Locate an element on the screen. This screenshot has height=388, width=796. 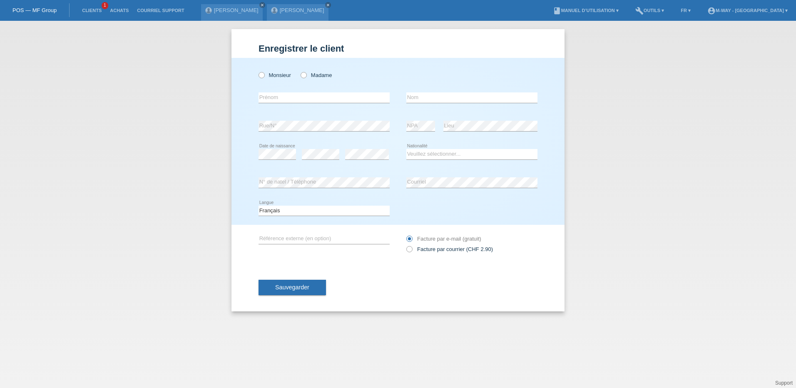
a: Support is located at coordinates (784, 383).